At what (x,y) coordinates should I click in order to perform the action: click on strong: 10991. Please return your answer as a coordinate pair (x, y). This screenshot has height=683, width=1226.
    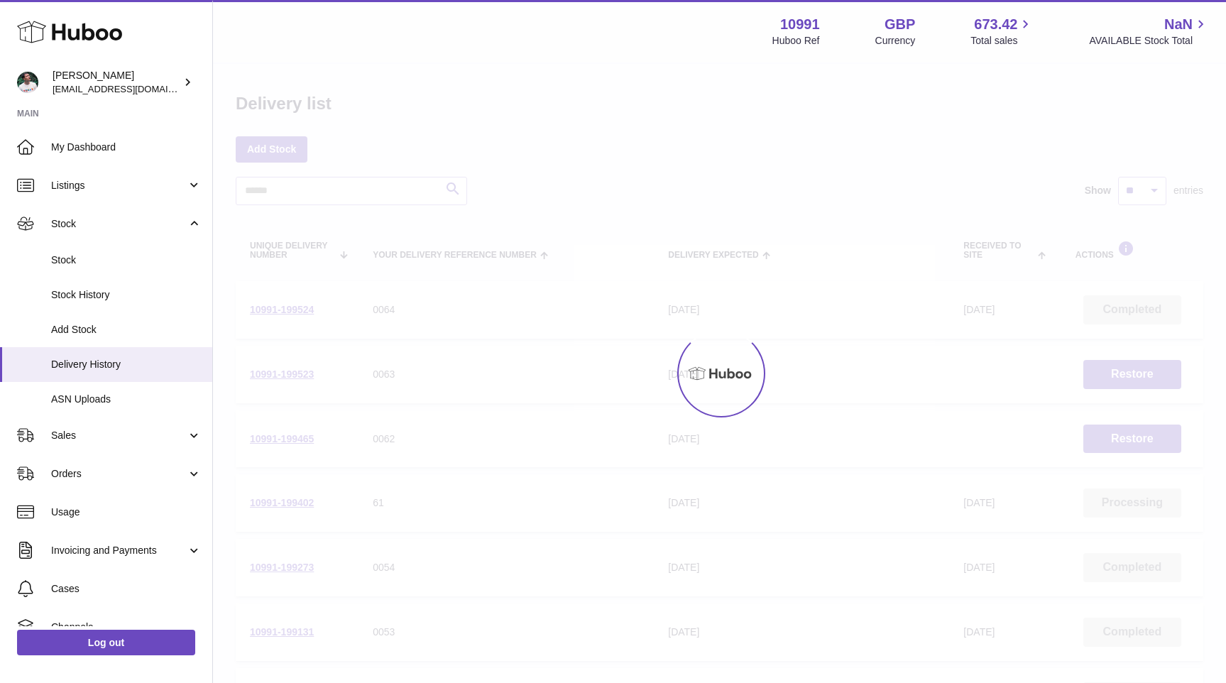
    Looking at the image, I should click on (800, 24).